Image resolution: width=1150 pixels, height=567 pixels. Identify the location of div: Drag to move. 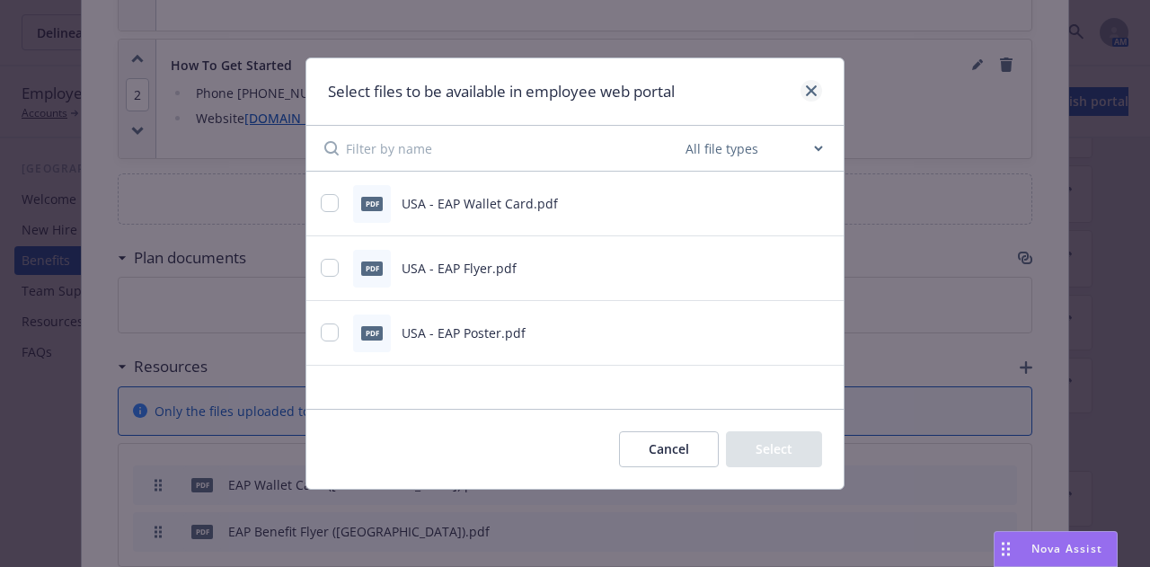
(1005, 549).